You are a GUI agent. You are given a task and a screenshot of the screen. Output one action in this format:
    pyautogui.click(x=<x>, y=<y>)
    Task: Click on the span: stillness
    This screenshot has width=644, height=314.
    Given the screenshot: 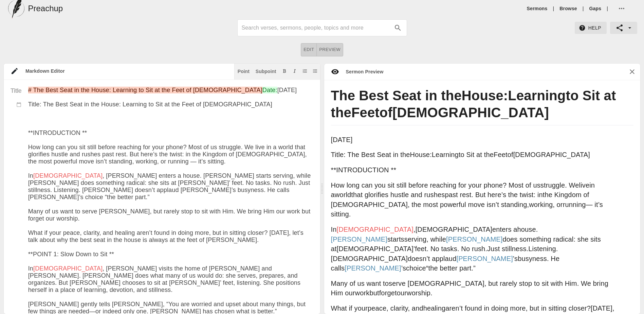 What is the action you would take?
    pyautogui.click(x=514, y=249)
    